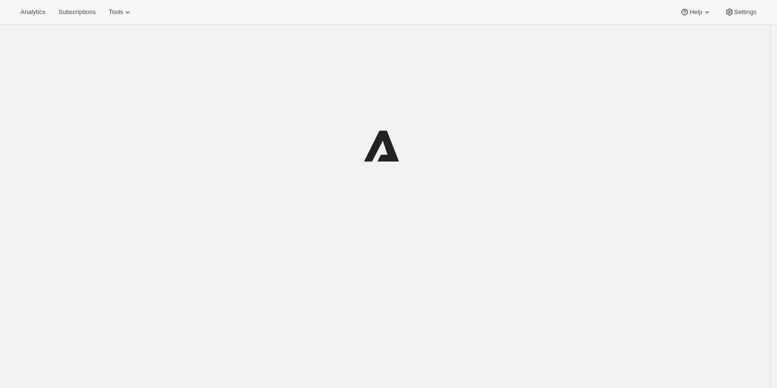 This screenshot has height=388, width=777. Describe the element at coordinates (695, 12) in the screenshot. I see `span: Help` at that location.